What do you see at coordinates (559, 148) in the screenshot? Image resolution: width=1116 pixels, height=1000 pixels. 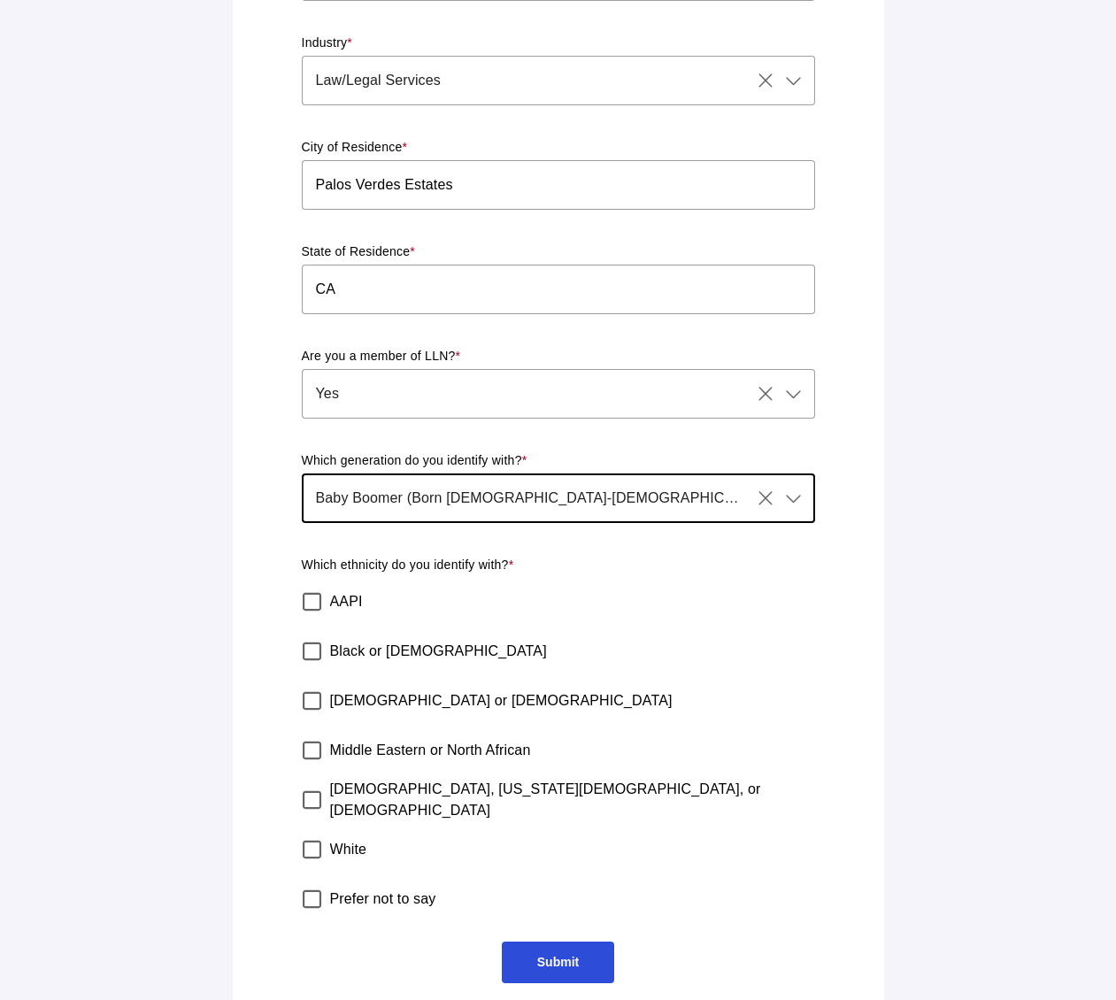 I see `p: City of Residence` at bounding box center [559, 148].